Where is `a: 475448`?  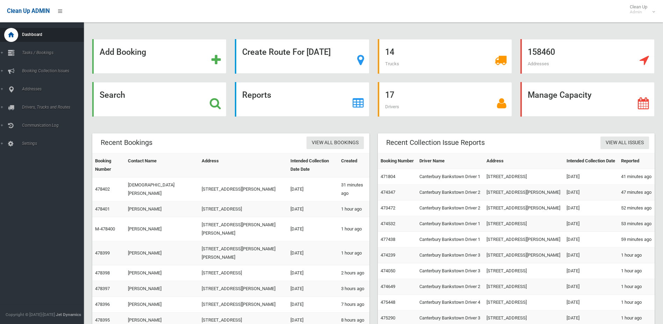 a: 475448 is located at coordinates (388, 302).